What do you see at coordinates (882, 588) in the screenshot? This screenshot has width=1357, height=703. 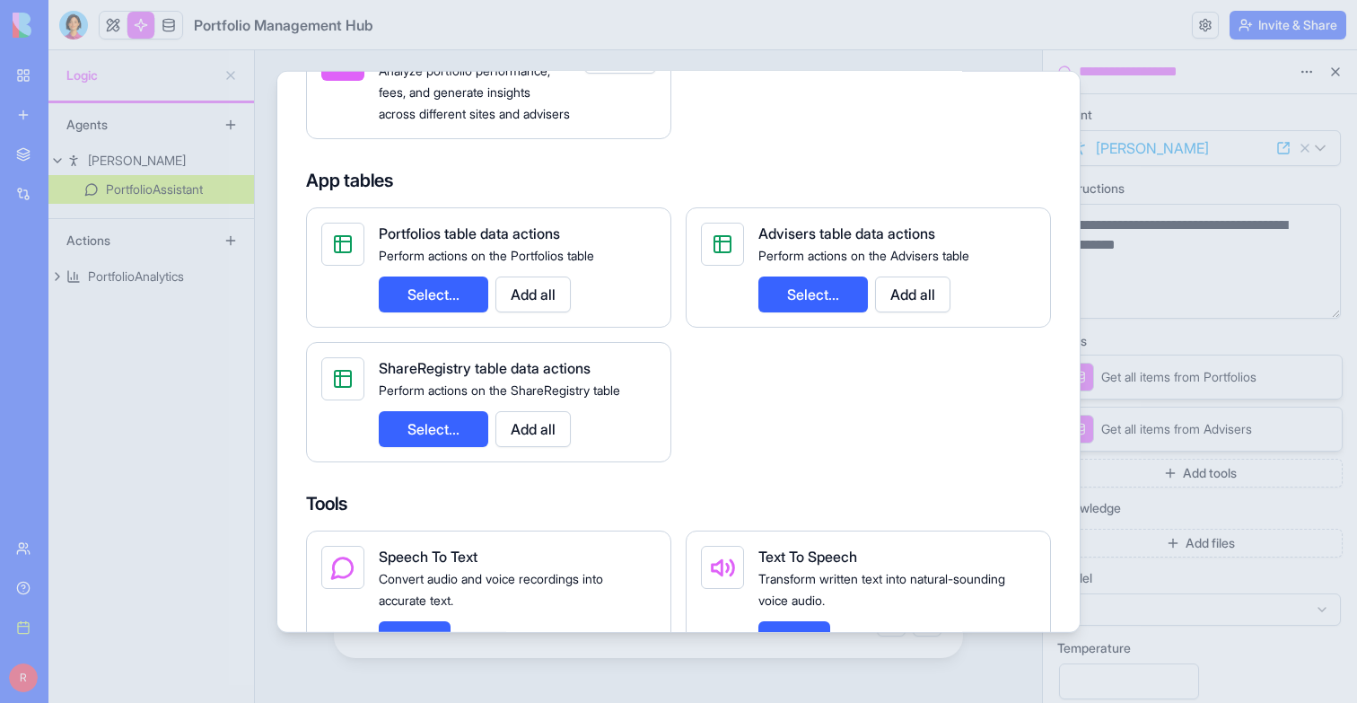 I see `span: Transform written text into natural-sounding voice audio.` at bounding box center [882, 588].